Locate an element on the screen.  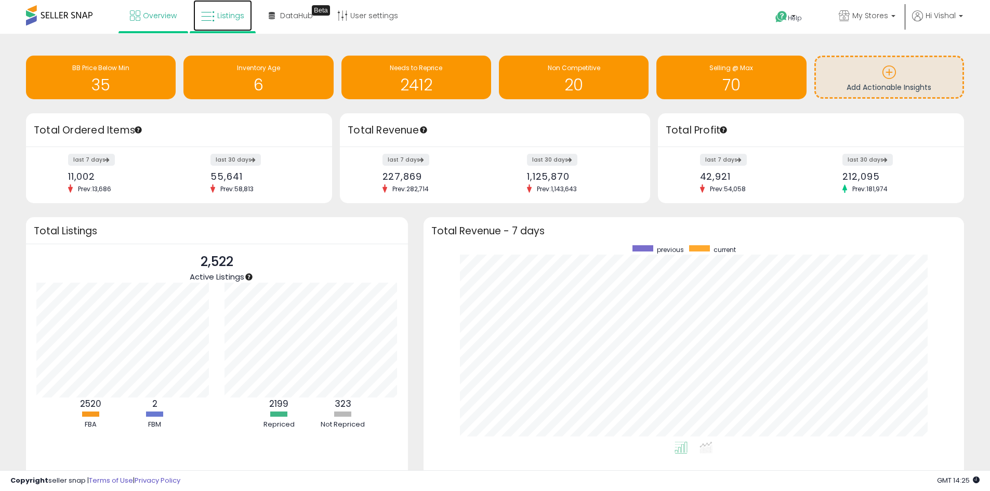
h1: 2412 is located at coordinates (416, 85).